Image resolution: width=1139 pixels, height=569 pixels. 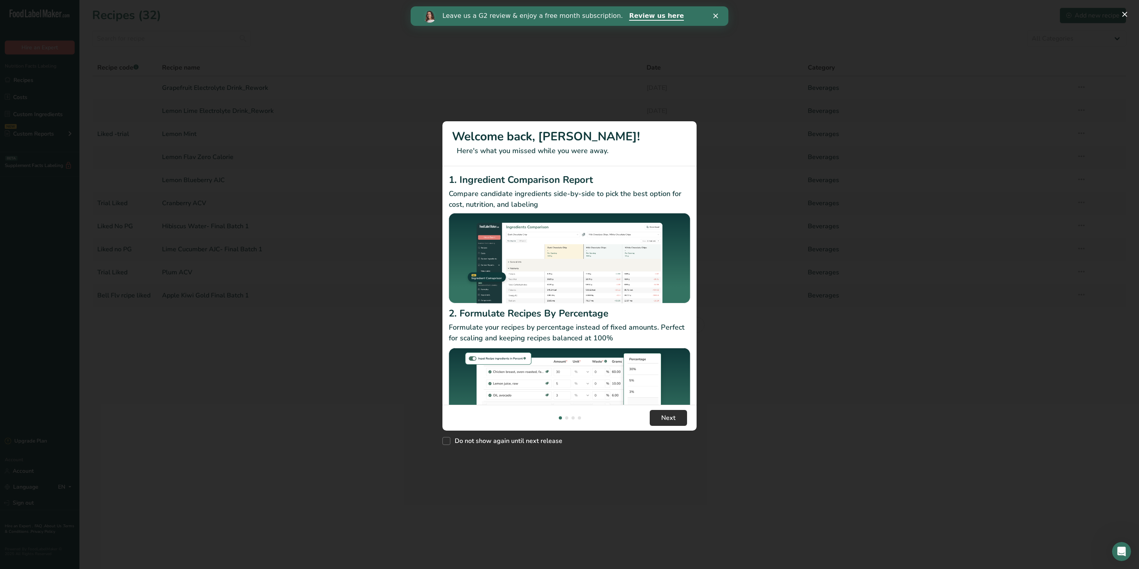 I want to click on img: Ingredient Comparison Report, so click(x=570, y=258).